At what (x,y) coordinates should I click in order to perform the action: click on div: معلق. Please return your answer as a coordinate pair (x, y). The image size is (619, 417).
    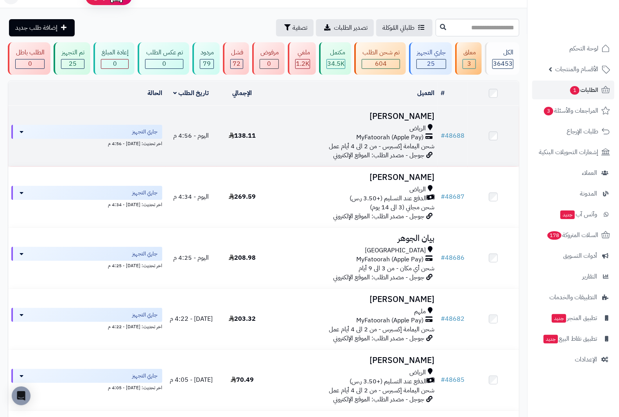
    Looking at the image, I should click on (470, 52).